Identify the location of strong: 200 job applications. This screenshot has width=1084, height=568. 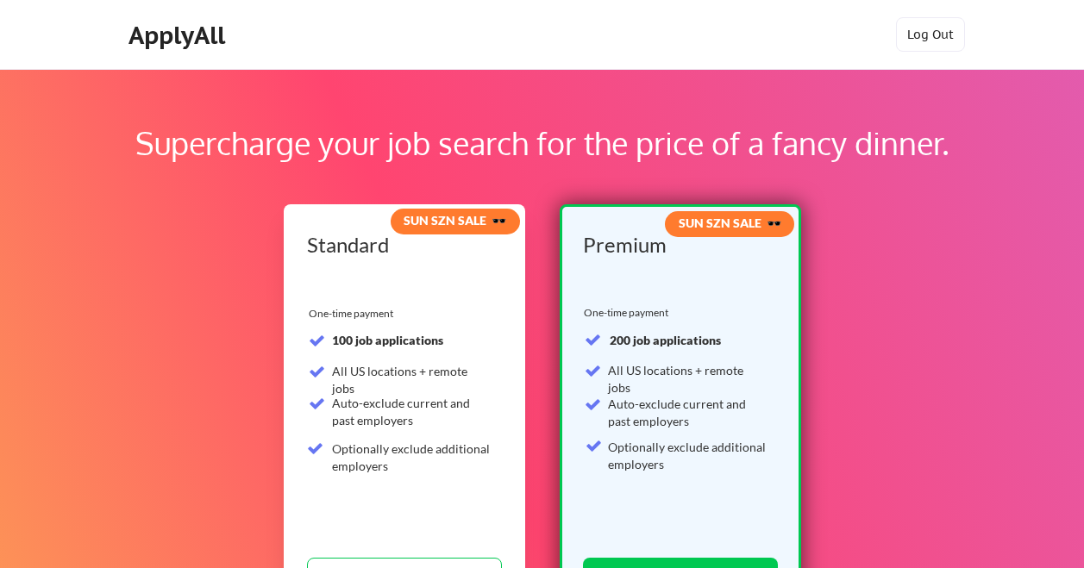
(665, 340).